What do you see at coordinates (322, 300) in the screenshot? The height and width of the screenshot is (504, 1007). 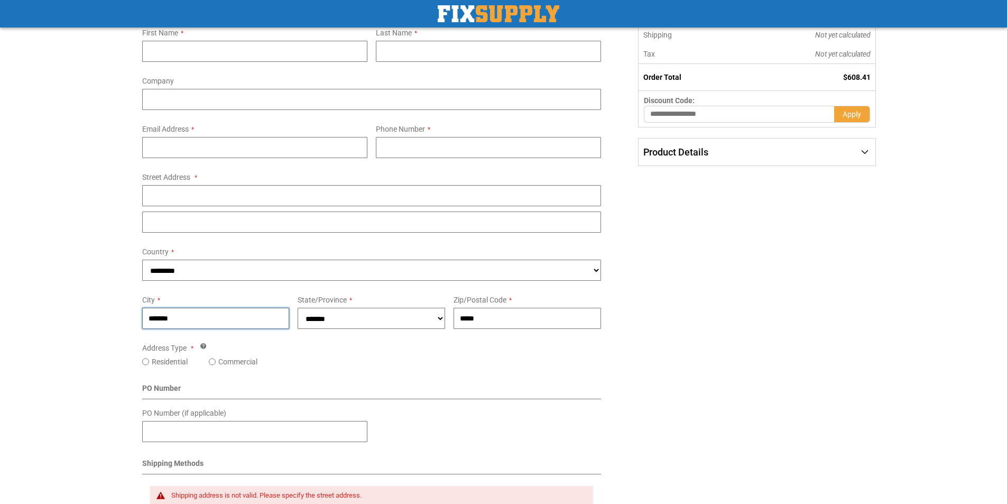 I see `span: State/Province` at bounding box center [322, 300].